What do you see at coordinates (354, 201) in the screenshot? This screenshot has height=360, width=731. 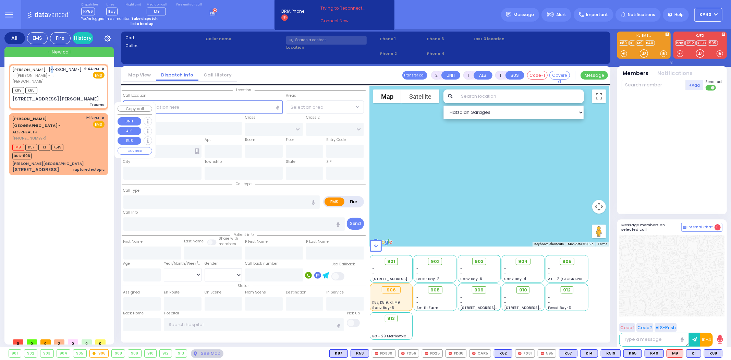 I see `label: Fire` at bounding box center [354, 201].